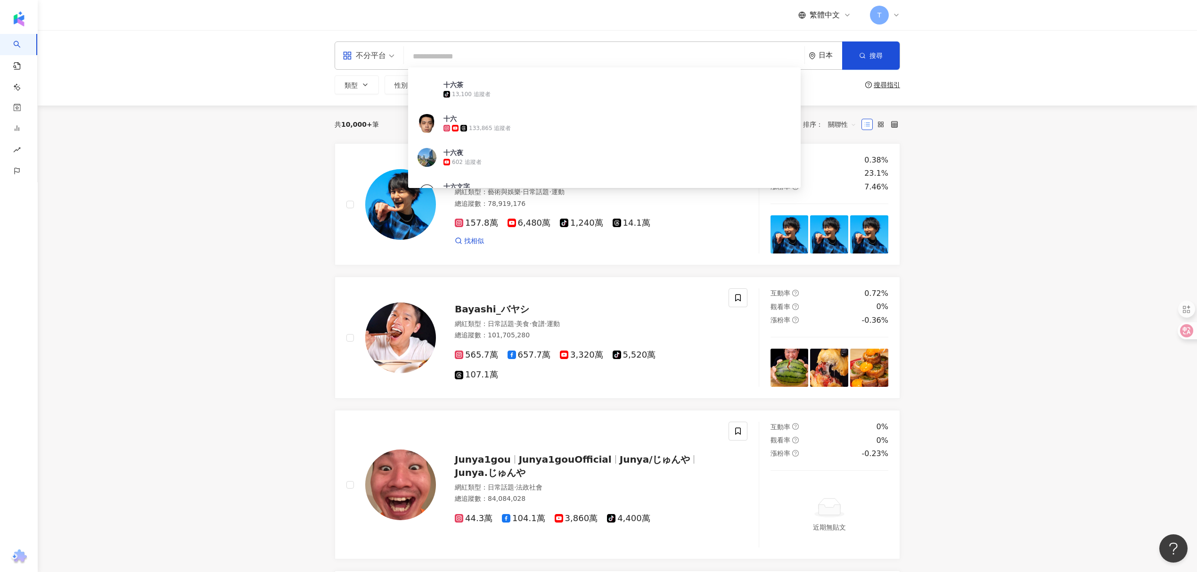 This screenshot has height=572, width=1197. What do you see at coordinates (401, 85) in the screenshot?
I see `span: 性別` at bounding box center [401, 85].